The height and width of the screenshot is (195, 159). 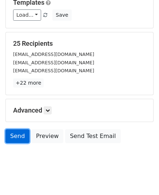 I want to click on a: +22 more, so click(x=28, y=83).